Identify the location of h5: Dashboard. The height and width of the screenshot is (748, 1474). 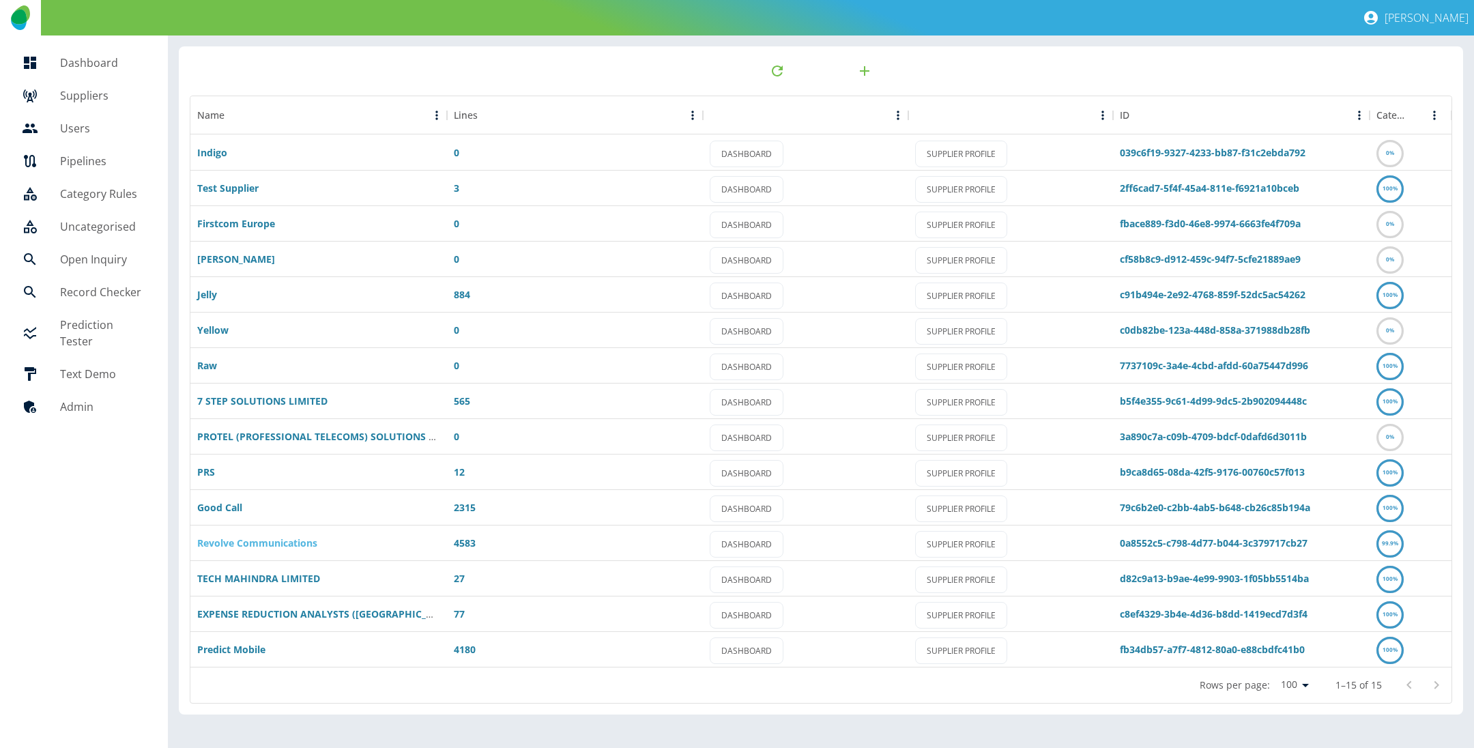
(103, 63).